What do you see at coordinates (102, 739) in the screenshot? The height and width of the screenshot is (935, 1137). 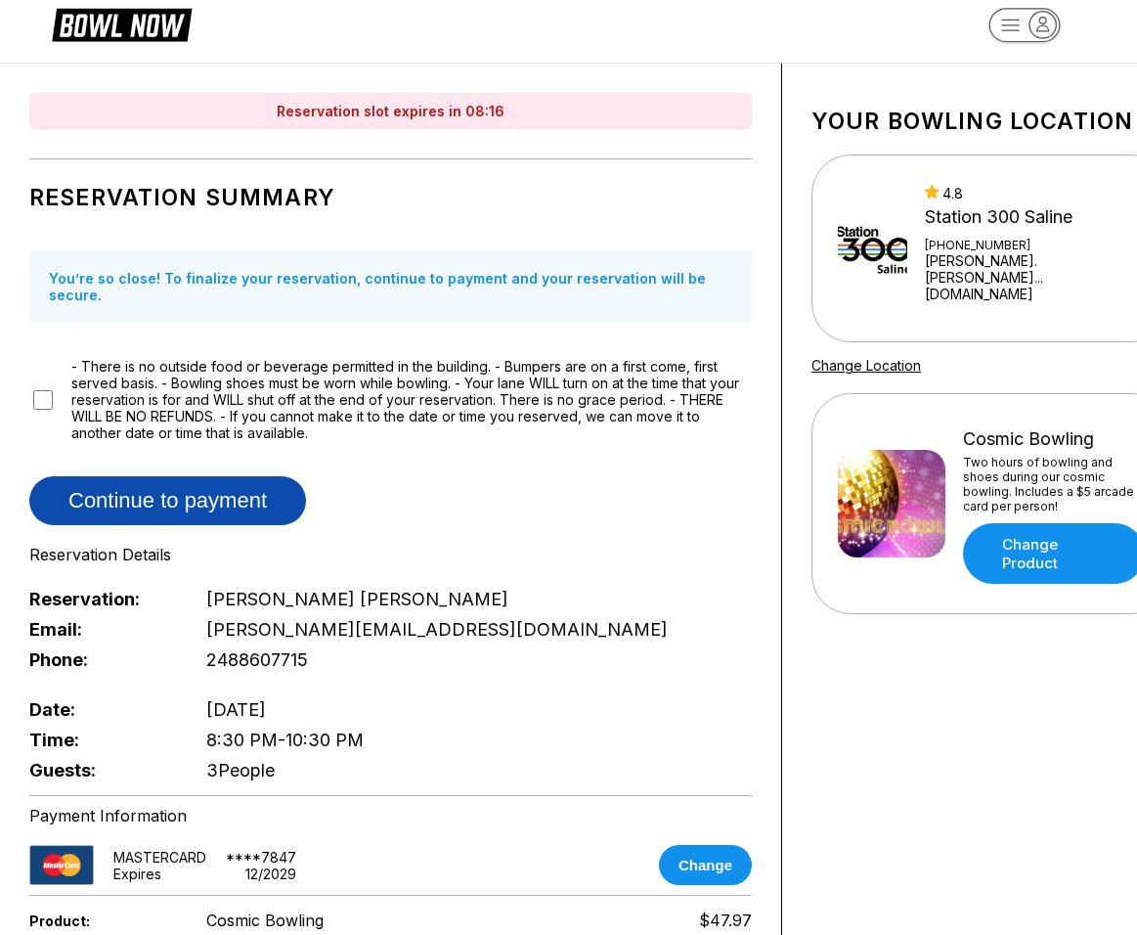 I see `span: Time:` at bounding box center [102, 739].